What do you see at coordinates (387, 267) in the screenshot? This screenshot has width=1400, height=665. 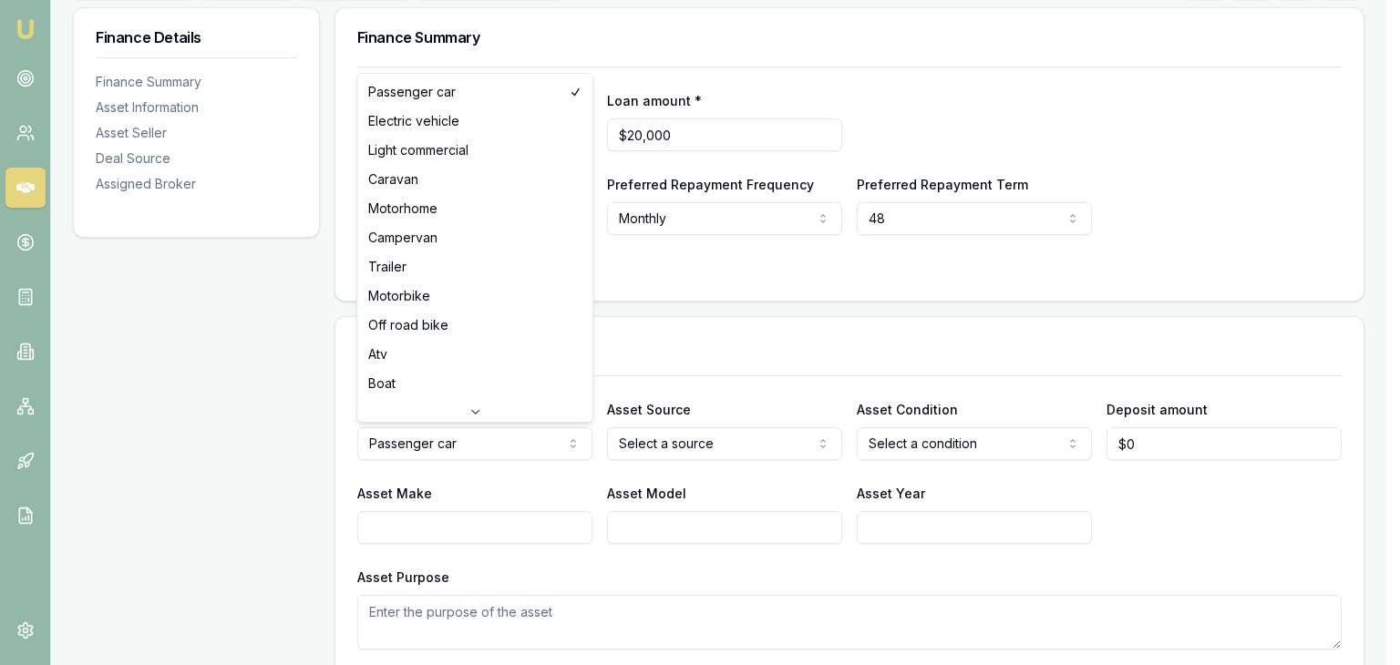 I see `span: Trailer` at bounding box center [387, 267].